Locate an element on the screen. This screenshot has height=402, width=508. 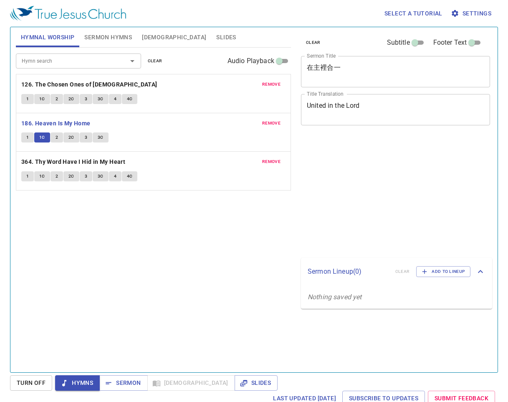
span: Hymnal Worship is located at coordinates (48, 37).